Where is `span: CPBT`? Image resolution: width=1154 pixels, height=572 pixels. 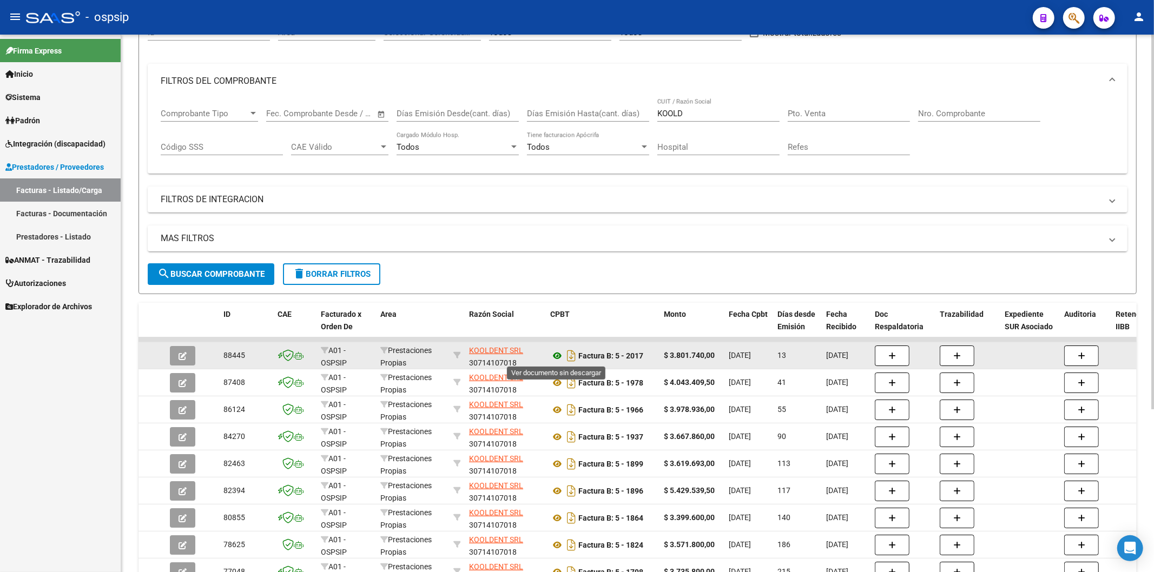
span: CPBT is located at coordinates (560, 314).